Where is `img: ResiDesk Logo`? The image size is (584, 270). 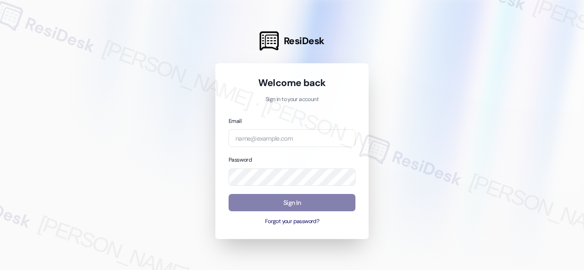 img: ResiDesk Logo is located at coordinates (269, 41).